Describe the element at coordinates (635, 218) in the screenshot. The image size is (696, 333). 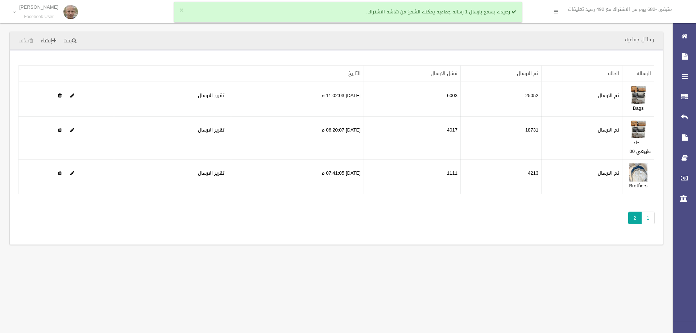
I see `span: 2` at that location.